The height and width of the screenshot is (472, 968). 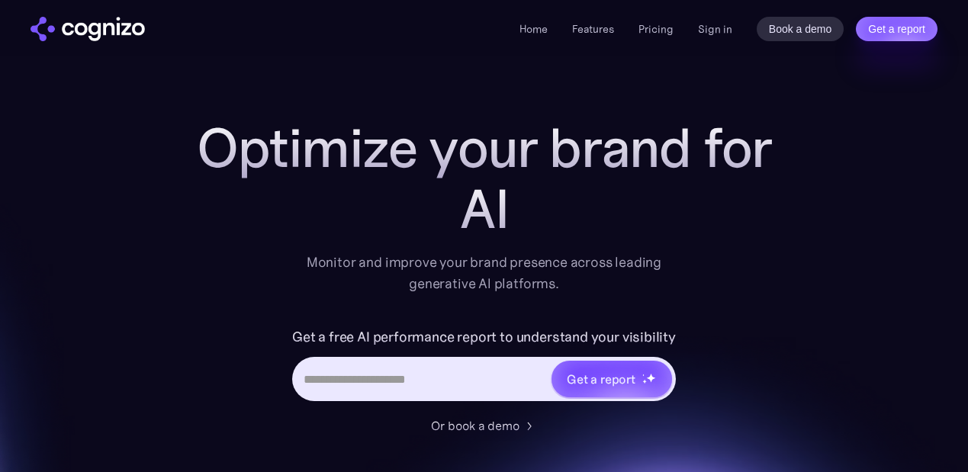 I want to click on div: Or book a demo, so click(x=475, y=426).